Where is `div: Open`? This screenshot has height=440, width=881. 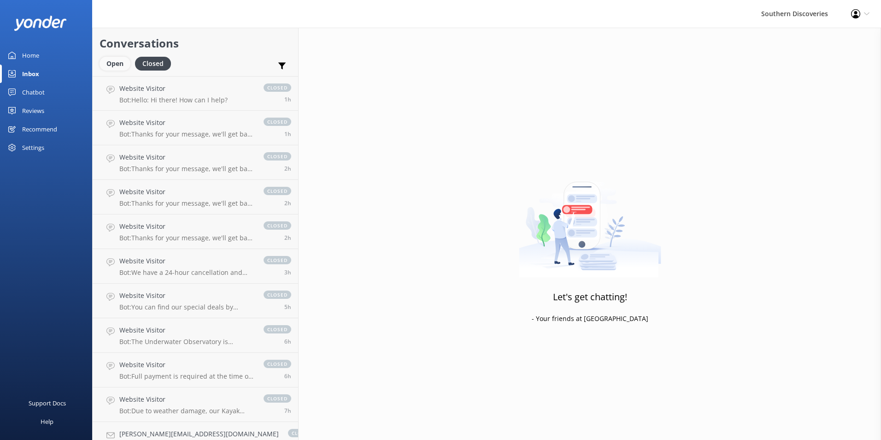 div: Open is located at coordinates (115, 64).